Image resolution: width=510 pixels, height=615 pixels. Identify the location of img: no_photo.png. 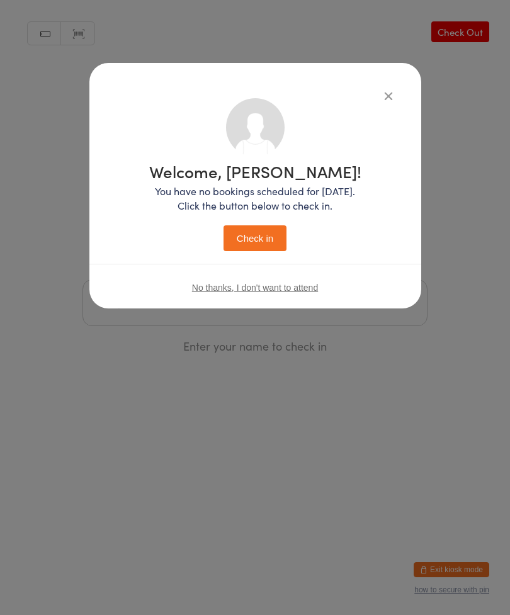
(255, 127).